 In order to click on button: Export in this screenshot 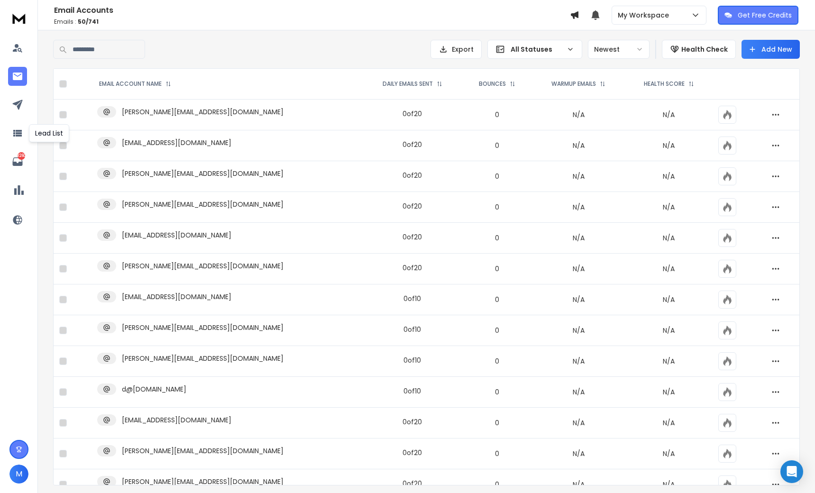, I will do `click(456, 49)`.